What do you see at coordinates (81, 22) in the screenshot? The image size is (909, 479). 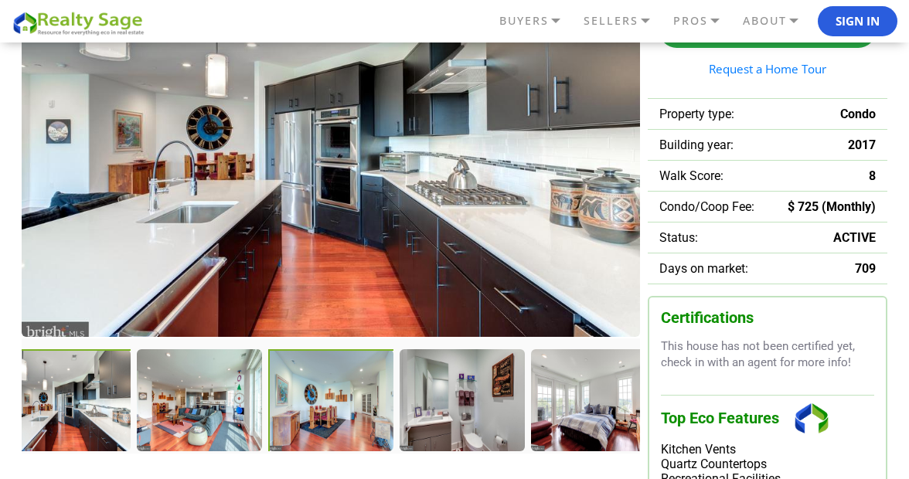 I see `img: REALTY SAGE` at bounding box center [81, 22].